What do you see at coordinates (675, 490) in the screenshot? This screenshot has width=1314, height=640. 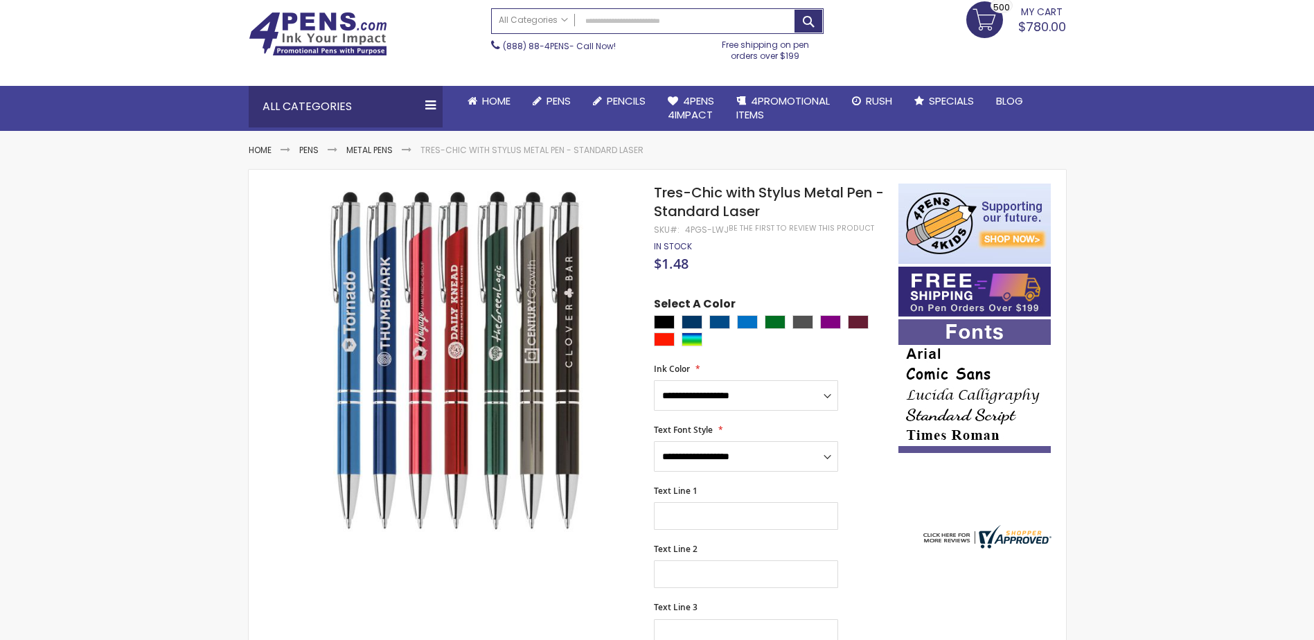 I see `span: Text Line 1` at bounding box center [675, 490].